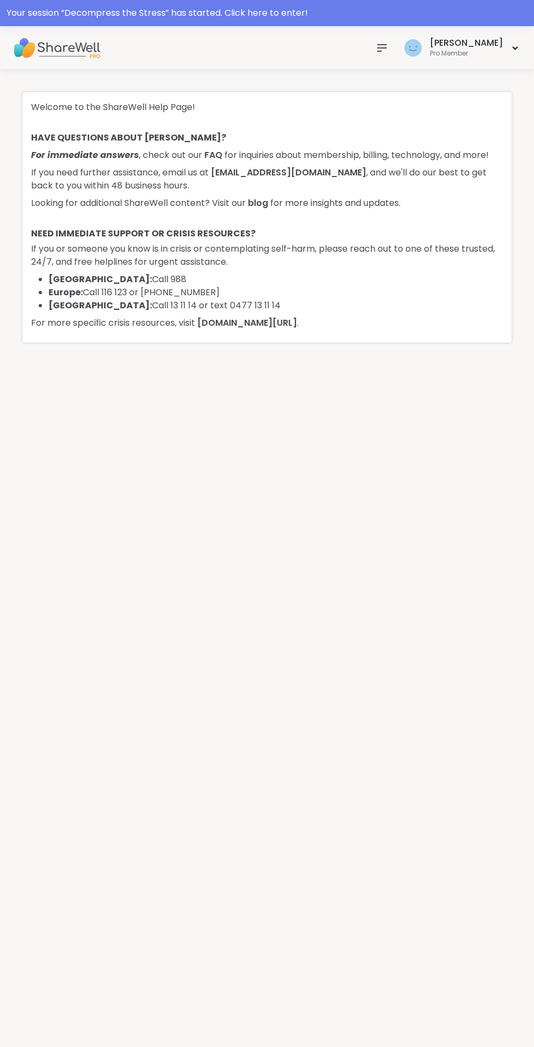  I want to click on b: Europe:, so click(65, 292).